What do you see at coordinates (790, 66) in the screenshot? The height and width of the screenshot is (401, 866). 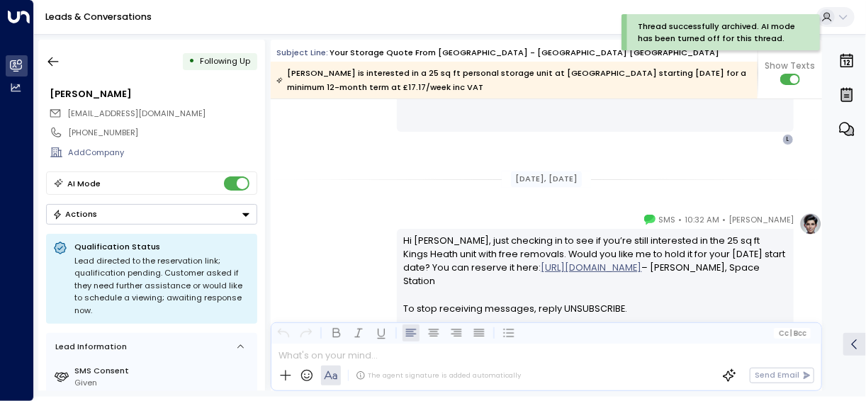 I see `span: Show Texts` at bounding box center [790, 66].